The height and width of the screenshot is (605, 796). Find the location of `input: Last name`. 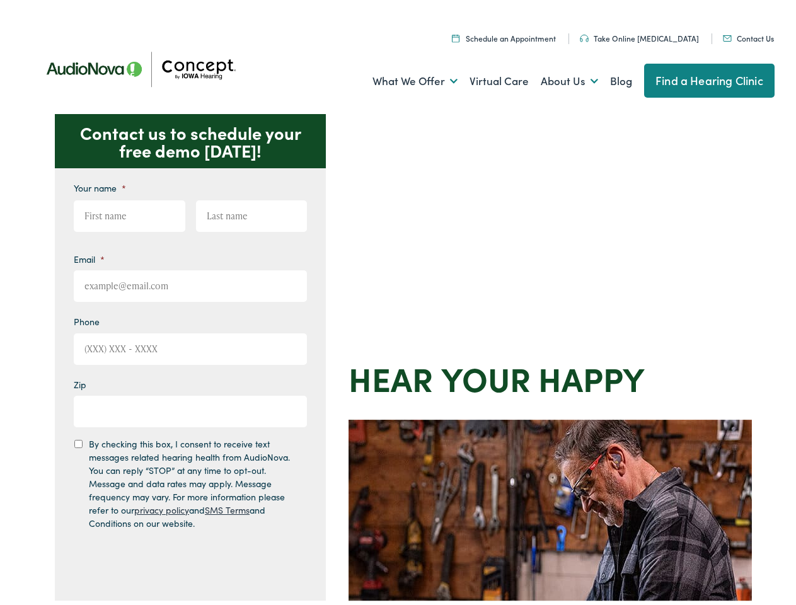

input: Last name is located at coordinates (252, 212).